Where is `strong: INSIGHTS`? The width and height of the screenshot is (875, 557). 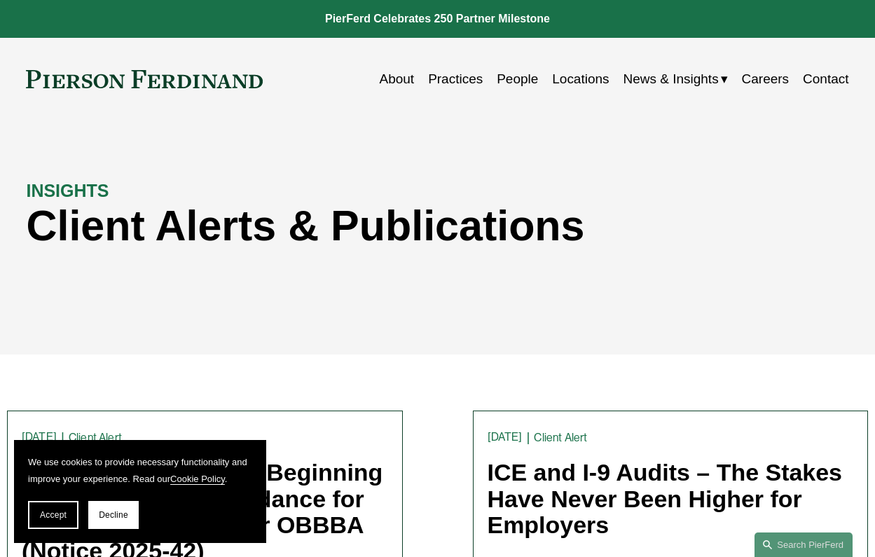
strong: INSIGHTS is located at coordinates (67, 190).